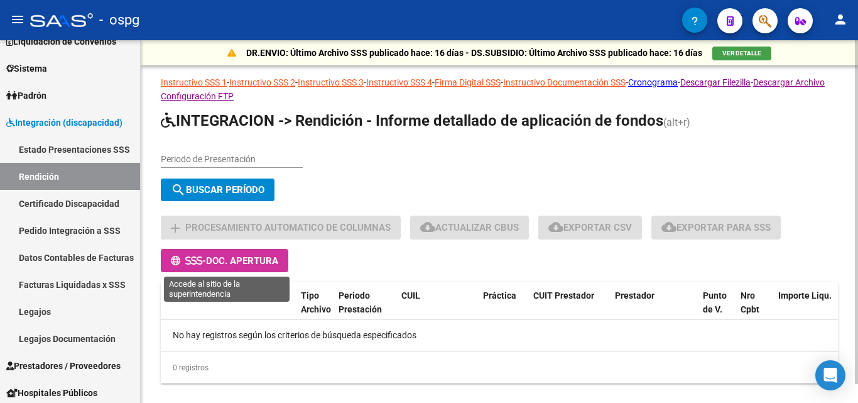  I want to click on datatable-header-cell: id, so click(277, 310).